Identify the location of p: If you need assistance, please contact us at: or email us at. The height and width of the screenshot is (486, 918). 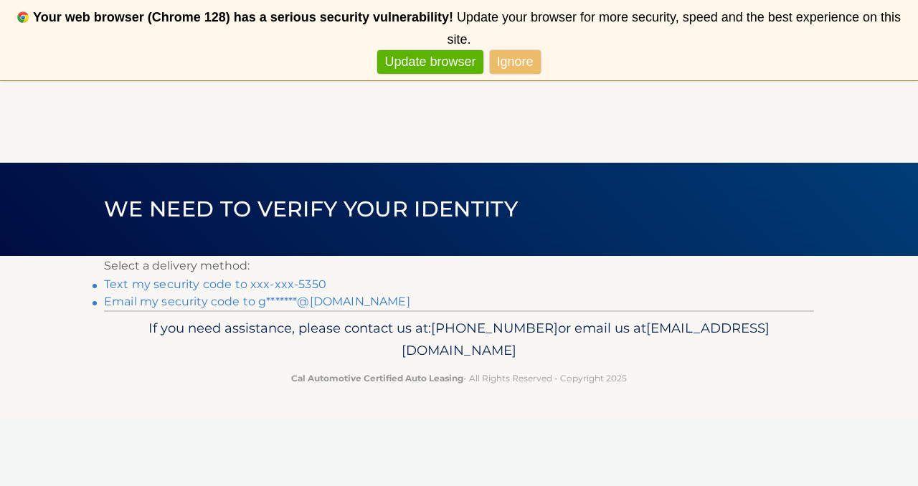
(459, 340).